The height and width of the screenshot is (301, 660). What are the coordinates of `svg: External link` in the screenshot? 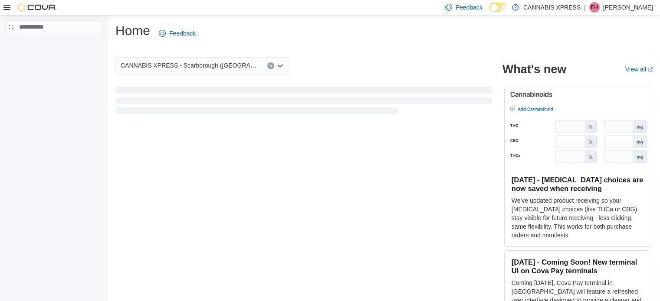 It's located at (650, 70).